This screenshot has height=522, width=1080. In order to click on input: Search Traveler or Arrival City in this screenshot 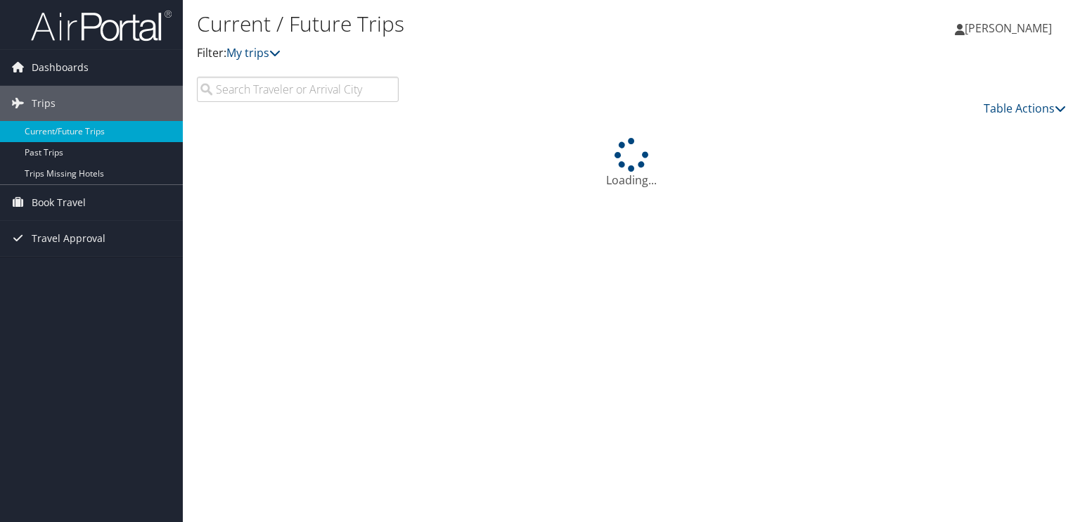, I will do `click(298, 89)`.